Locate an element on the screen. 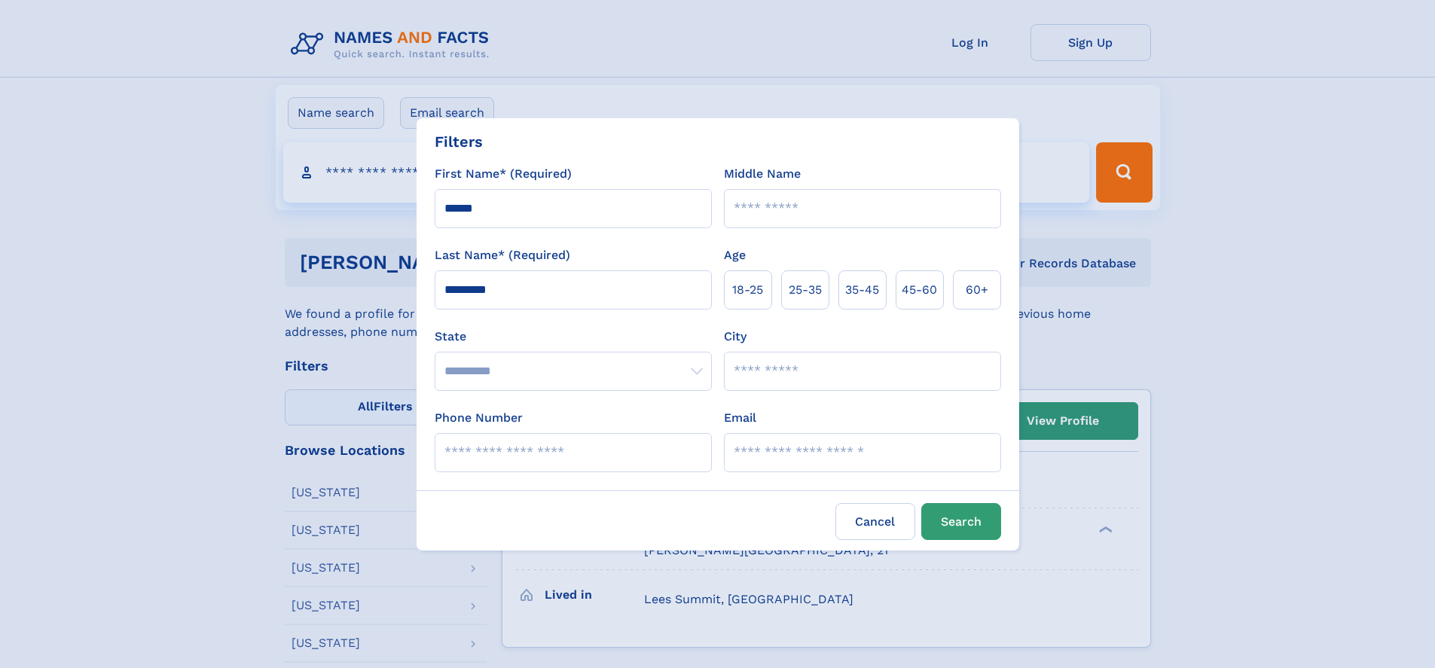 The height and width of the screenshot is (668, 1435). span: 35‑45 is located at coordinates (862, 290).